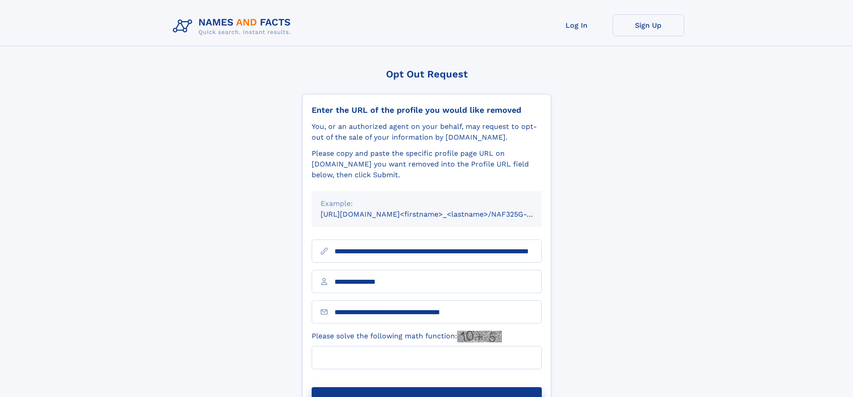 The width and height of the screenshot is (853, 397). I want to click on img: Logo Names and Facts, so click(234, 26).